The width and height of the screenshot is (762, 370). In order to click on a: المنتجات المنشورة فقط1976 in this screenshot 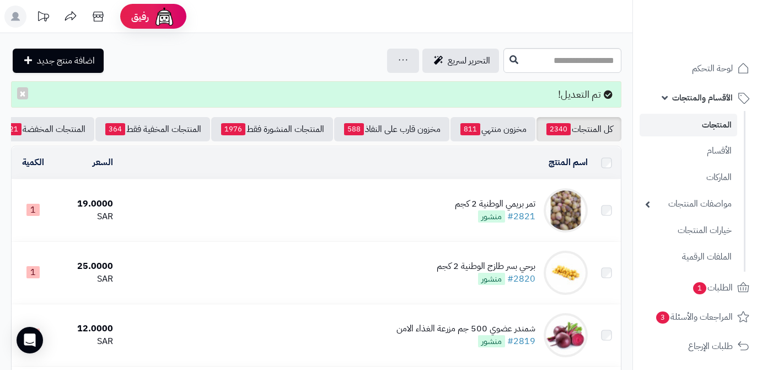, I will do `click(272, 129)`.